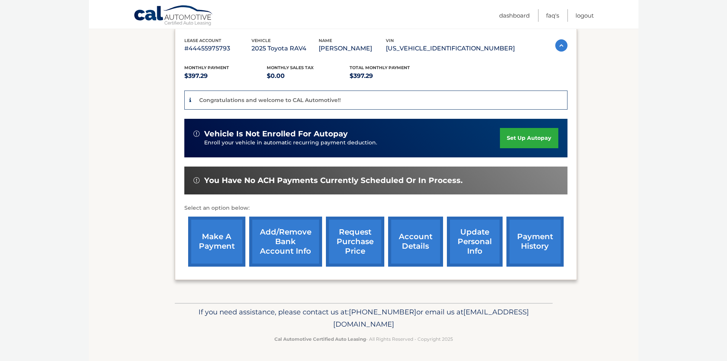 This screenshot has height=361, width=727. I want to click on img: accordion-active.svg, so click(561, 45).